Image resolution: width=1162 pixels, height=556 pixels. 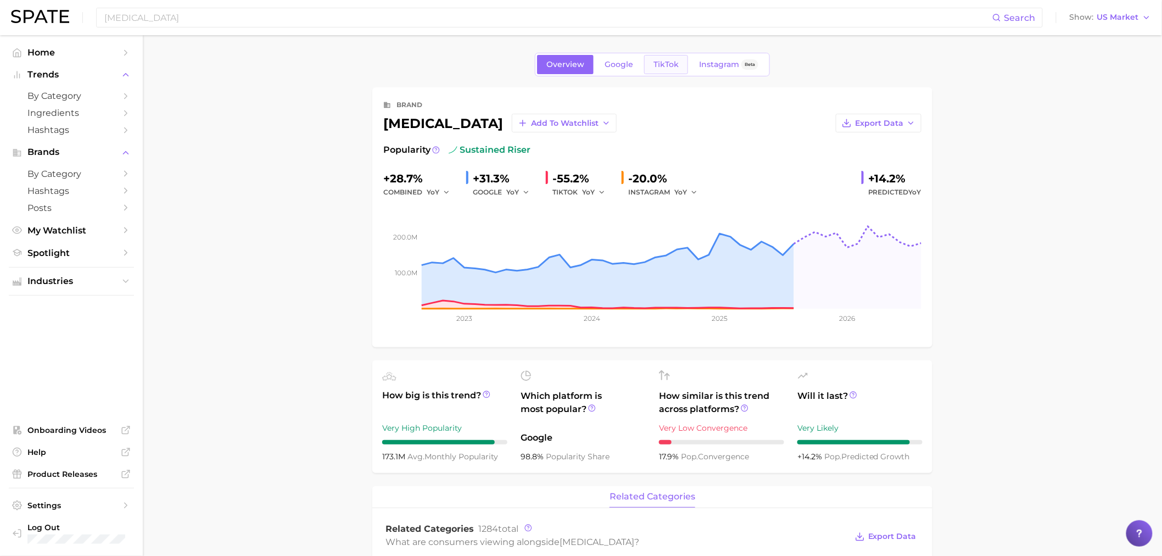 What do you see at coordinates (1081, 17) in the screenshot?
I see `span: Show` at bounding box center [1081, 17].